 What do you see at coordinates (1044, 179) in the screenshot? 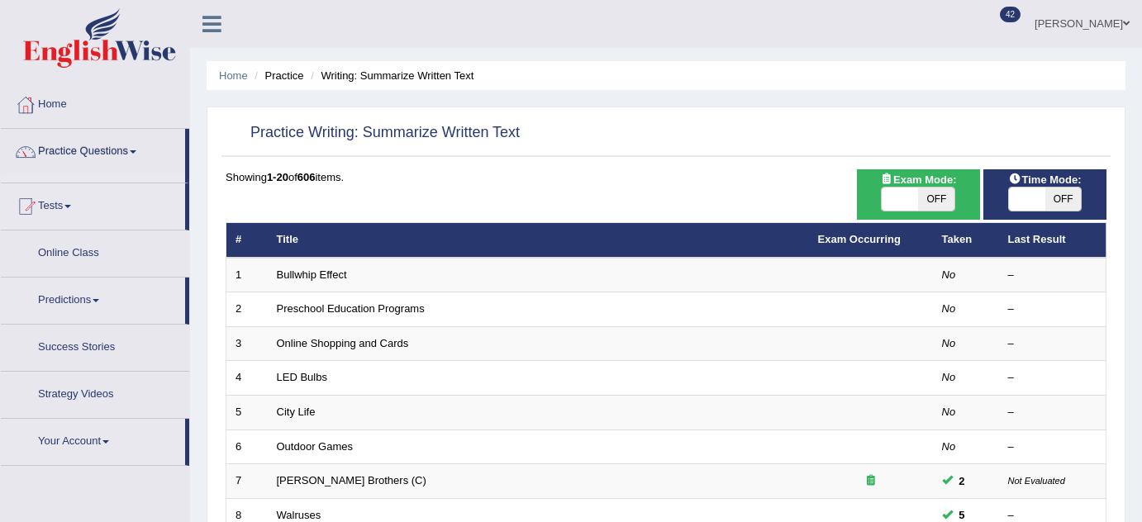
I see `span: Time Mode:` at bounding box center [1044, 179].